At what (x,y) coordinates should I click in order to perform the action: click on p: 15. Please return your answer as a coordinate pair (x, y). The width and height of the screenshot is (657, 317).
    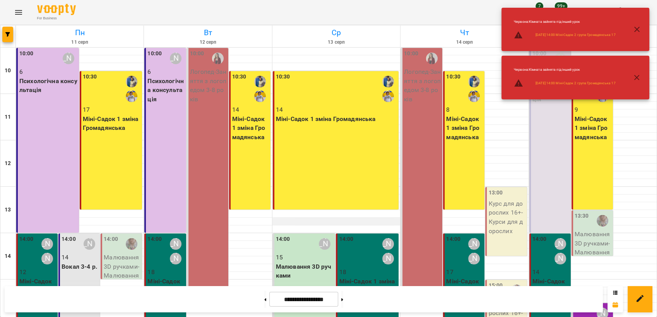
    Looking at the image, I should click on (305, 258).